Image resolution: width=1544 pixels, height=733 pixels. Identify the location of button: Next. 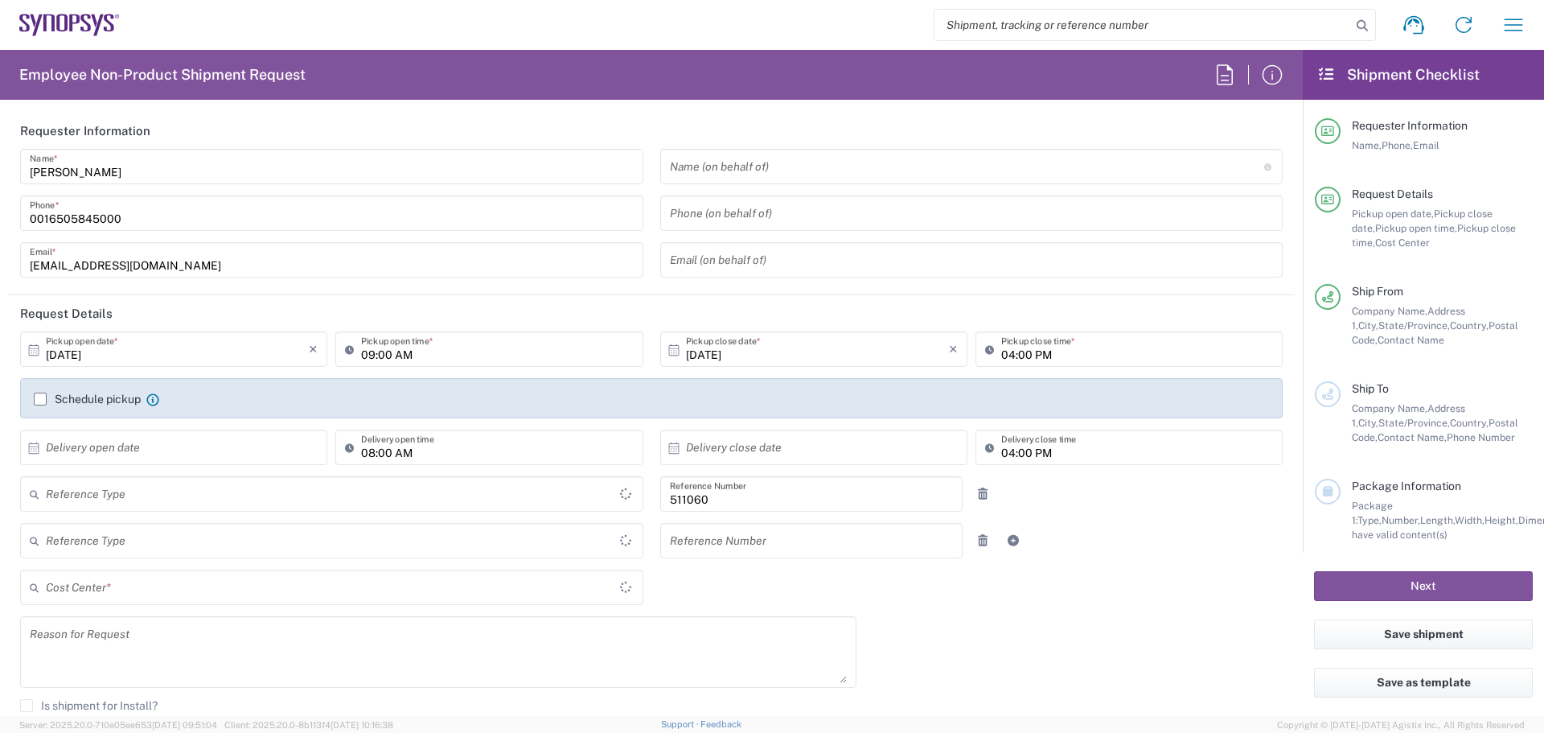
(1424, 586).